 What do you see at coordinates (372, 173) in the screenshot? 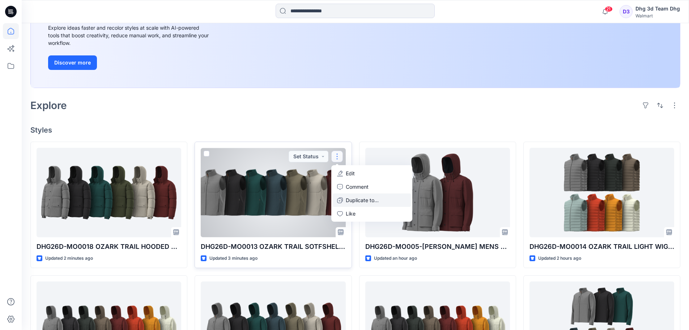
I see `a: Edit` at bounding box center [372, 173].